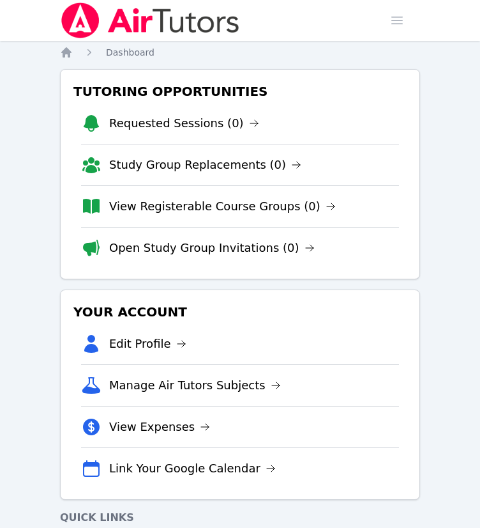  What do you see at coordinates (222, 206) in the screenshot?
I see `a: View Registerable Course Groups (0)` at bounding box center [222, 206].